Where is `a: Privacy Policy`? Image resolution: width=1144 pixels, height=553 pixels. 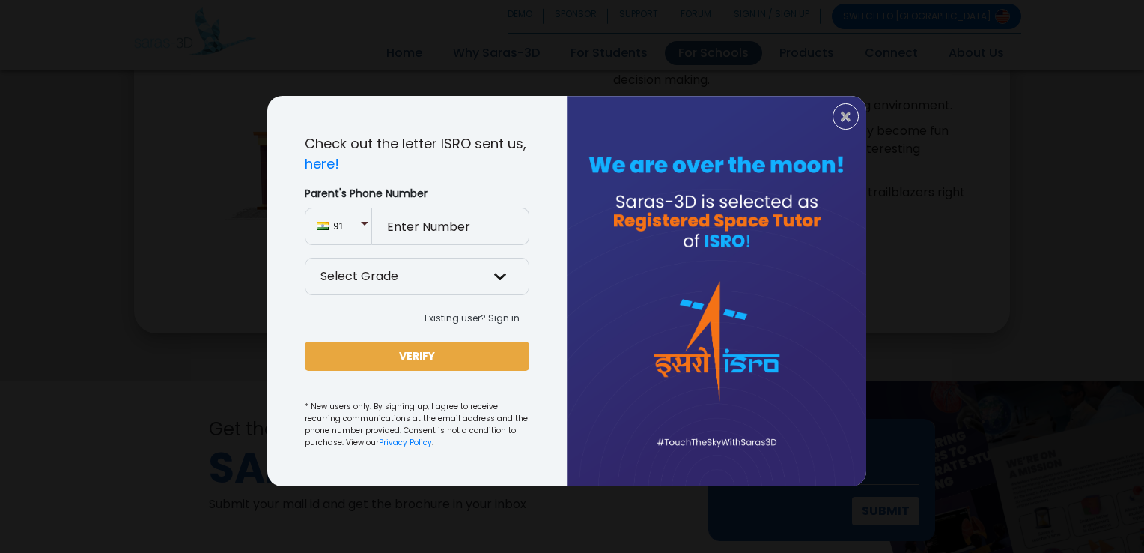 a: Privacy Policy is located at coordinates (405, 442).